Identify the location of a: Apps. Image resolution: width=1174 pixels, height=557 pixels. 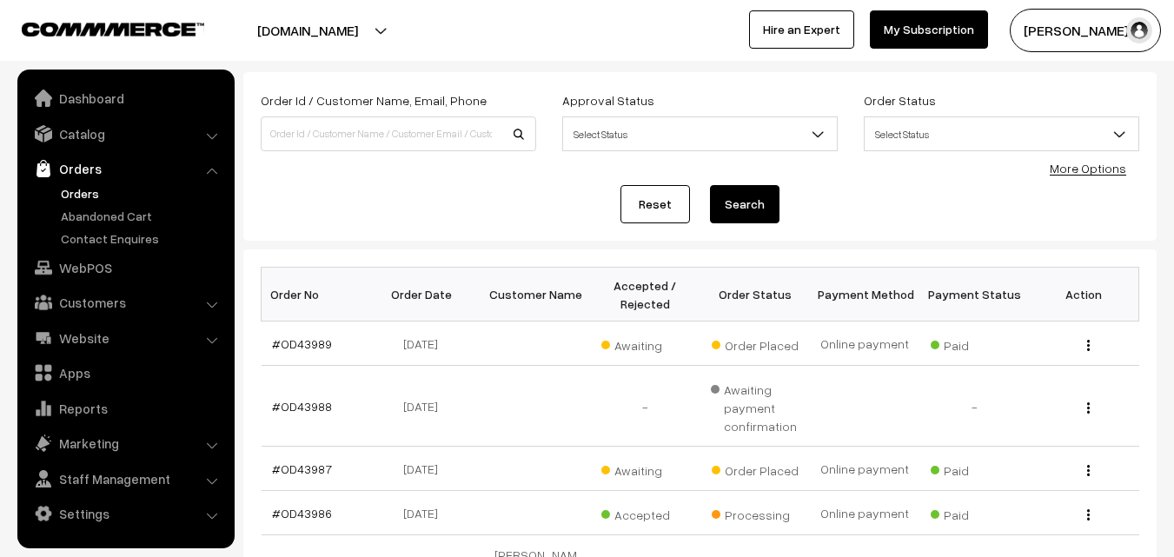
(125, 373).